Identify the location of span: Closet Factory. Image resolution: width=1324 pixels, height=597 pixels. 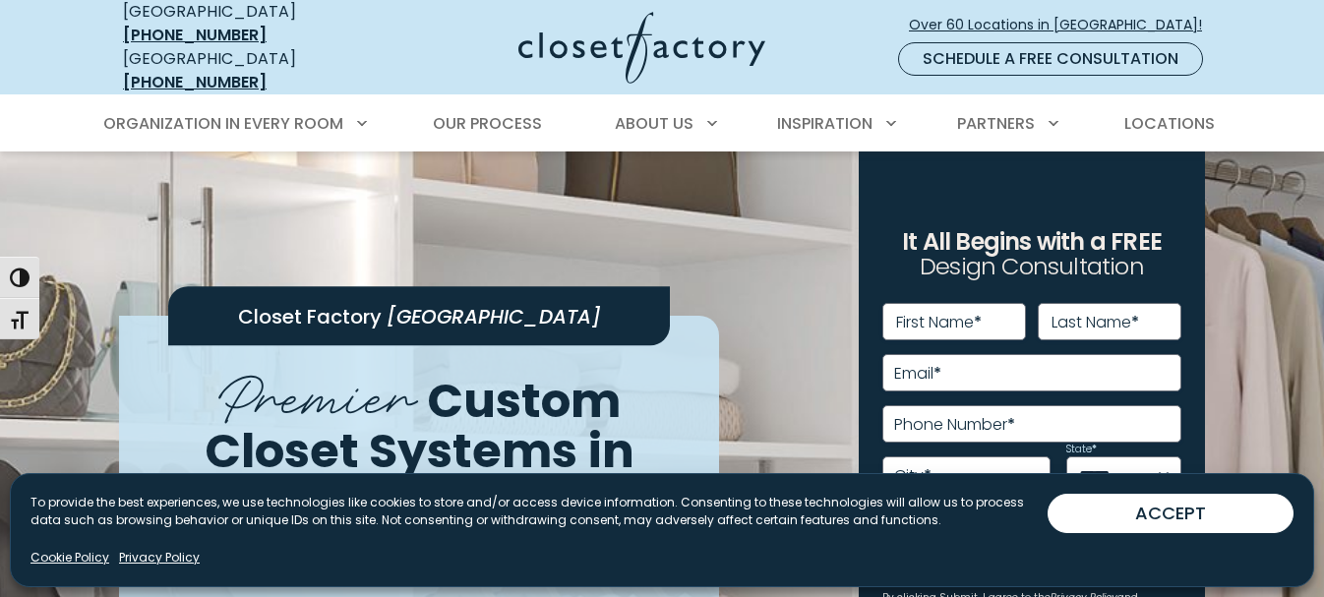
(310, 317).